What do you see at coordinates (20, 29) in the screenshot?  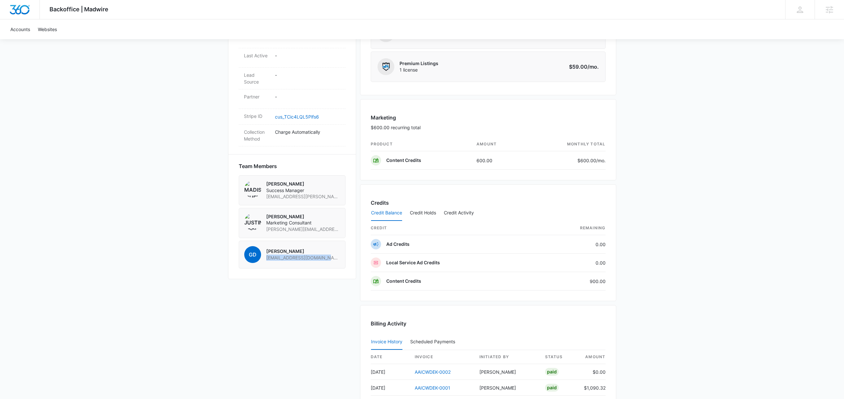 I see `a: Accounts` at bounding box center [20, 29].